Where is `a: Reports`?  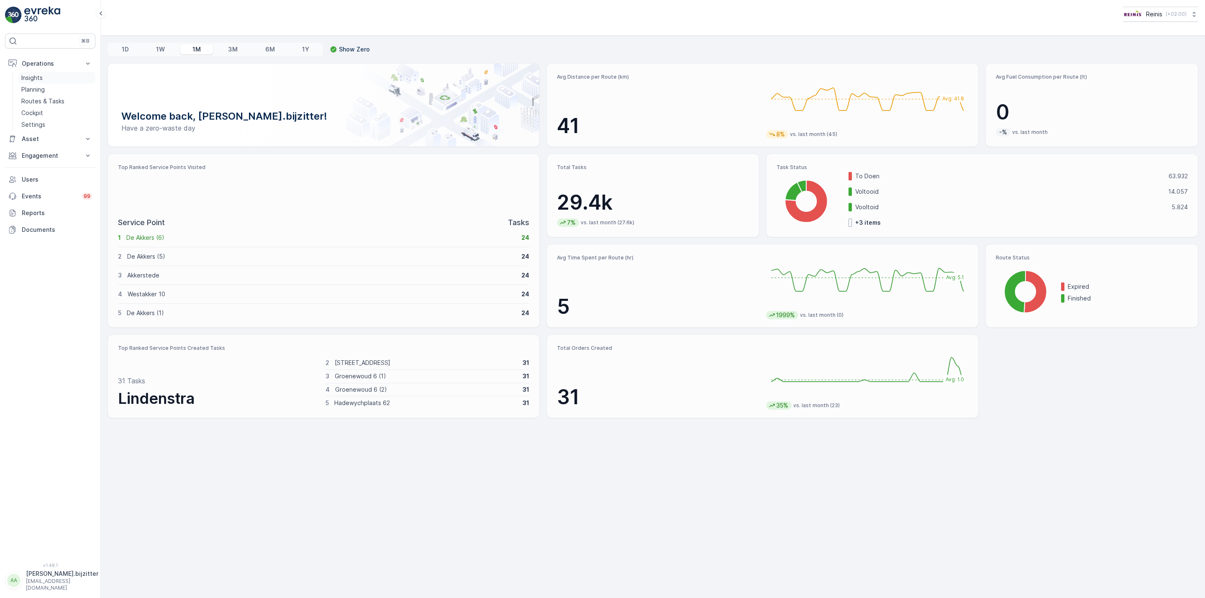
a: Reports is located at coordinates (50, 213).